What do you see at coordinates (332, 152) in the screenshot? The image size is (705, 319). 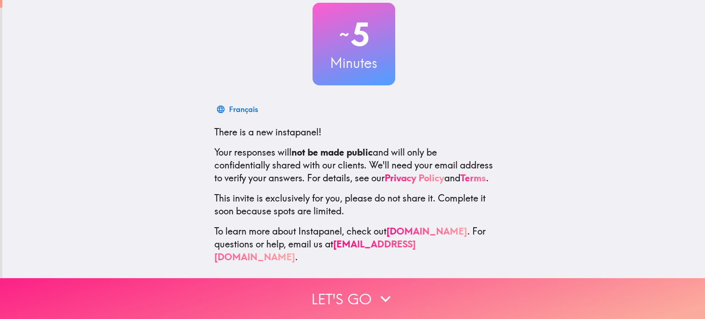 I see `b: not be made public` at bounding box center [332, 152].